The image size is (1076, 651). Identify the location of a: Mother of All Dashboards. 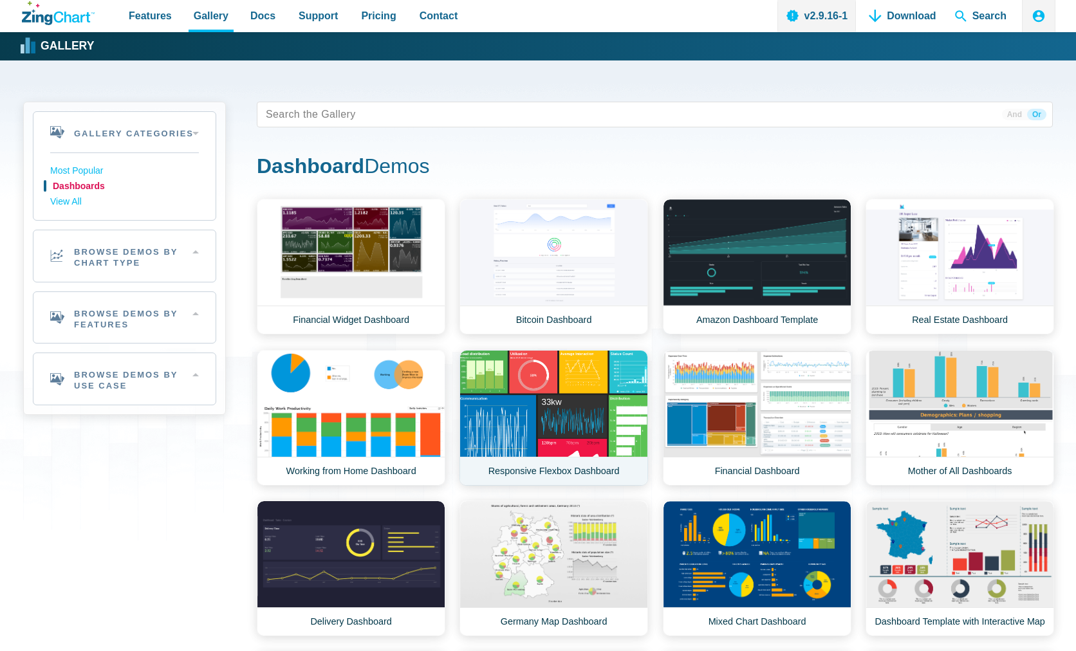
(959, 418).